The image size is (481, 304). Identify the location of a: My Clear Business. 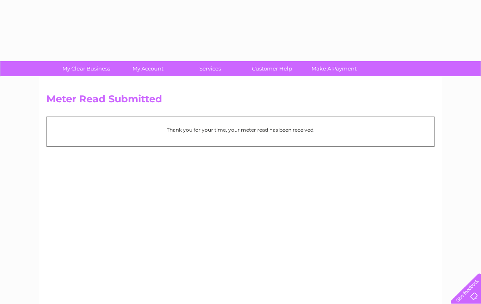
(86, 68).